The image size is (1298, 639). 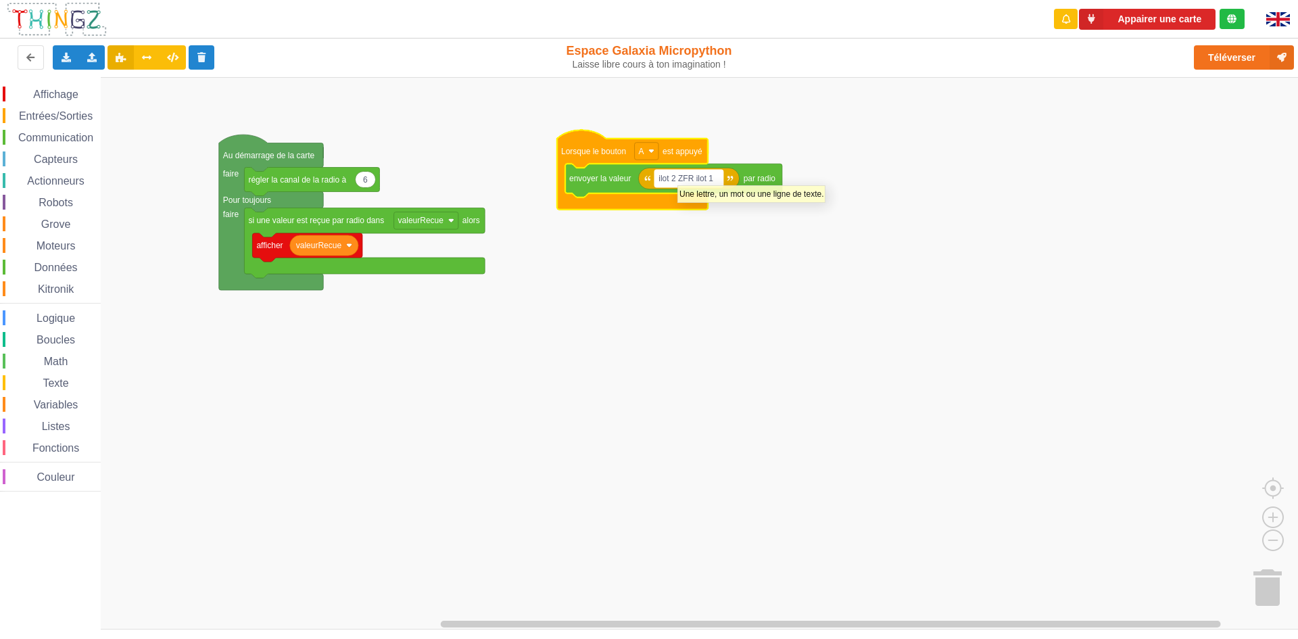 I want to click on text: régler la canal de la radio à, so click(x=297, y=179).